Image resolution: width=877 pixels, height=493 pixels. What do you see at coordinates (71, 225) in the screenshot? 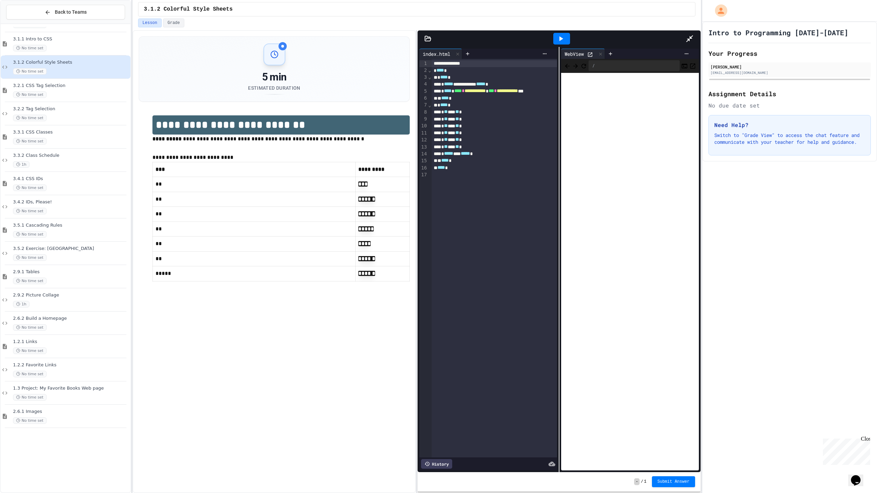
I see `span: 3.5.1 Cascading Rules` at bounding box center [71, 225].